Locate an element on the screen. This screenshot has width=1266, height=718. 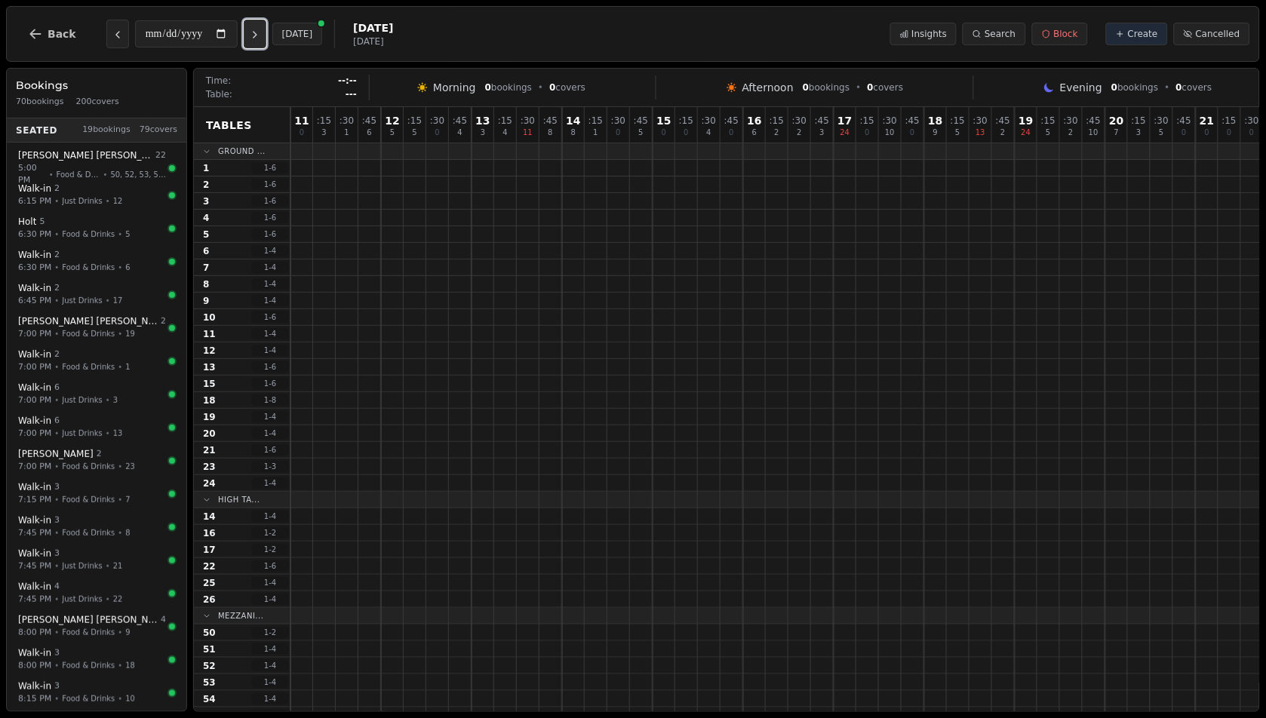
span: Just Drinks is located at coordinates (82, 433).